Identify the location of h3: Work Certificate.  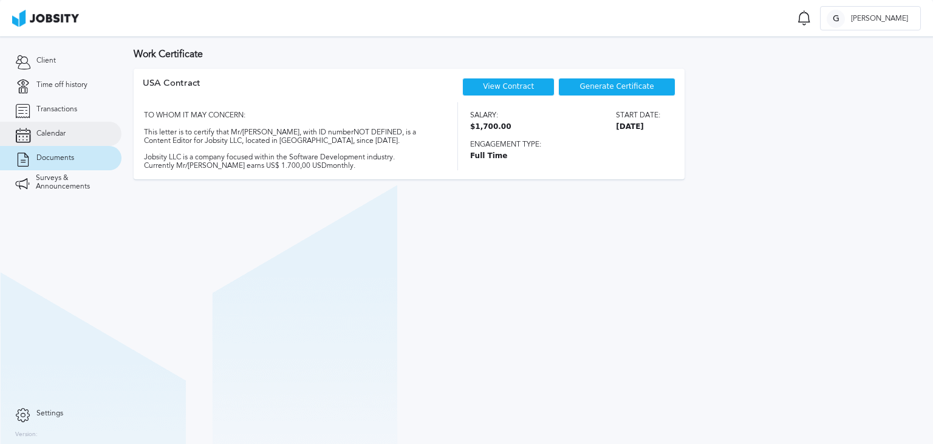
(528, 54).